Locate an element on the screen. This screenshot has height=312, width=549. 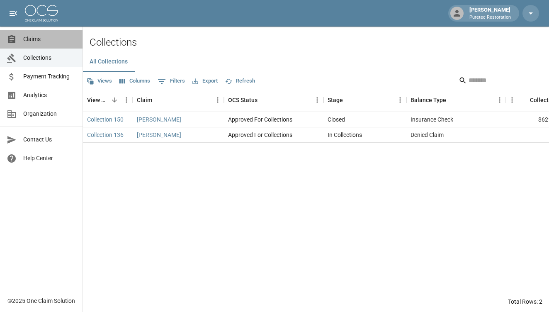
div: dynamic tabs is located at coordinates (316, 62).